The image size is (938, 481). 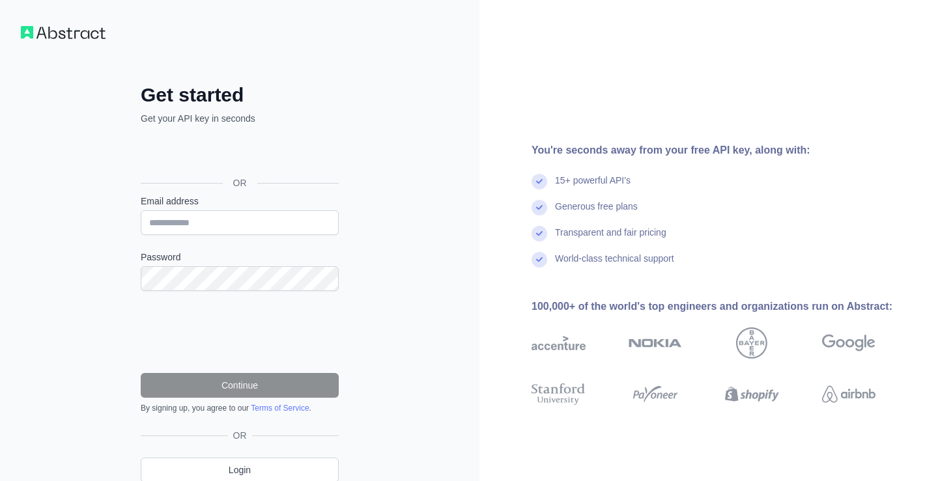 What do you see at coordinates (724, 307) in the screenshot?
I see `div: 100,000+ of the world's top engineers and organizations run on Abstract:` at bounding box center [724, 307].